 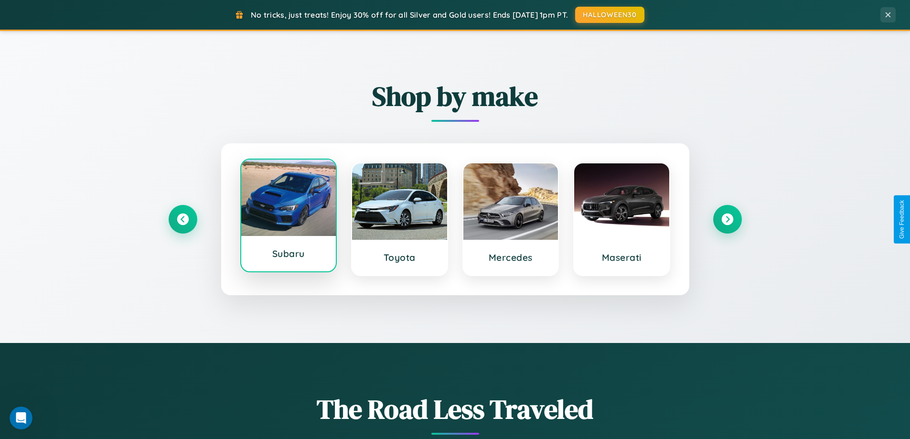 I want to click on h3: Mercedes, so click(x=510, y=257).